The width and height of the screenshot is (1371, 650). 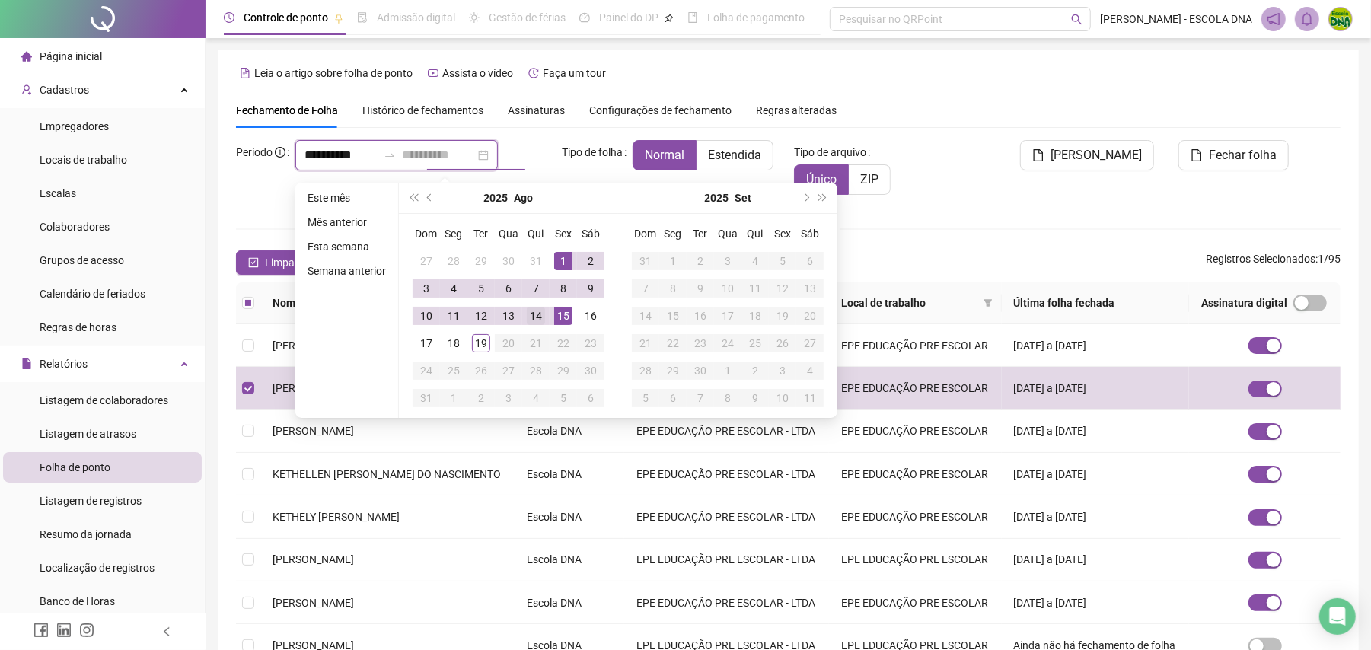 What do you see at coordinates (536, 343) in the screenshot?
I see `td: 2025-08-21` at bounding box center [536, 343].